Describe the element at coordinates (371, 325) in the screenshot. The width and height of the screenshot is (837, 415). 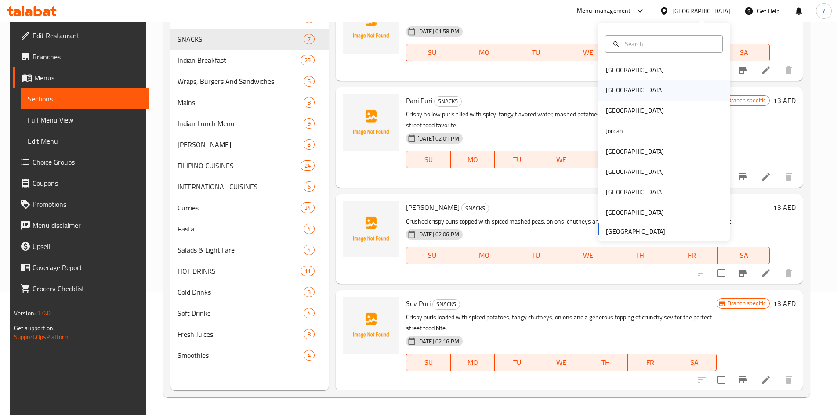
I see `img: Sev Puri` at that location.